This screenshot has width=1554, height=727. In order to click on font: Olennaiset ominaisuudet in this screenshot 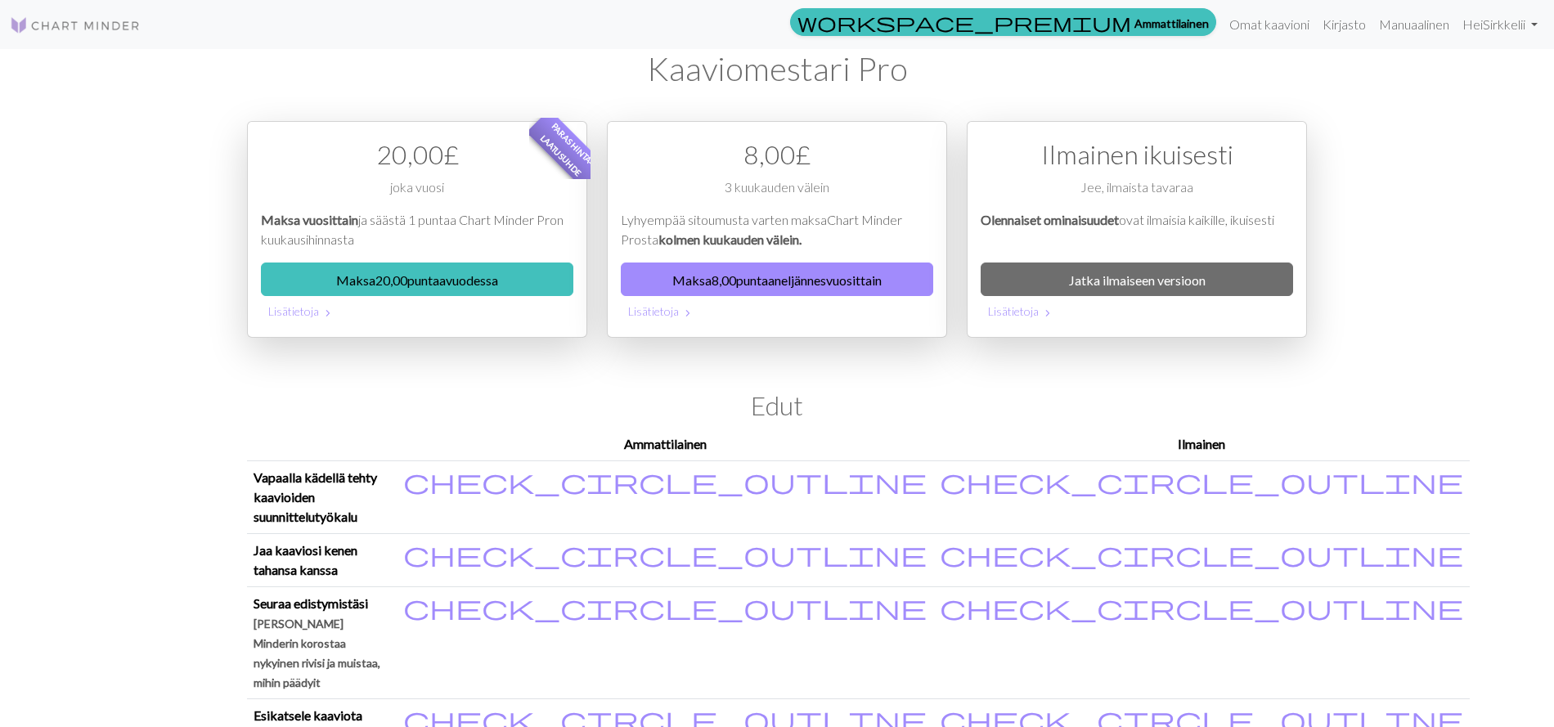, I will do `click(1049, 219)`.